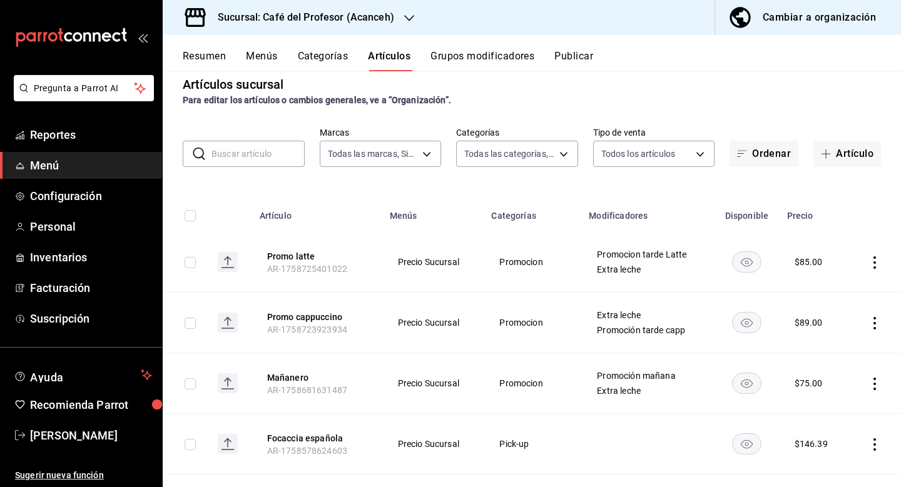 The height and width of the screenshot is (487, 901). I want to click on button: Artículos, so click(389, 61).